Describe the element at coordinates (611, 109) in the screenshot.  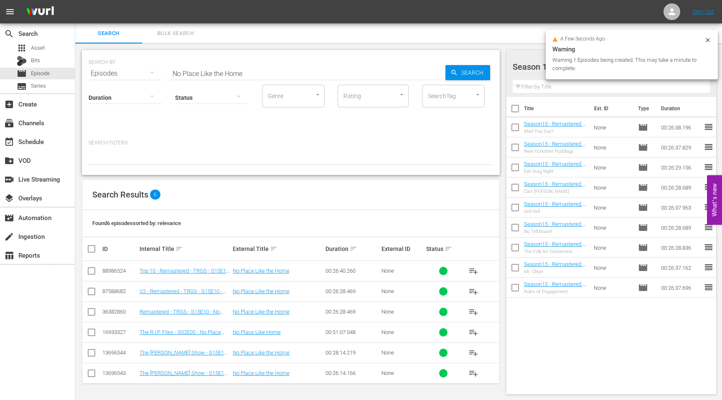
I see `th: Ext. ID` at that location.